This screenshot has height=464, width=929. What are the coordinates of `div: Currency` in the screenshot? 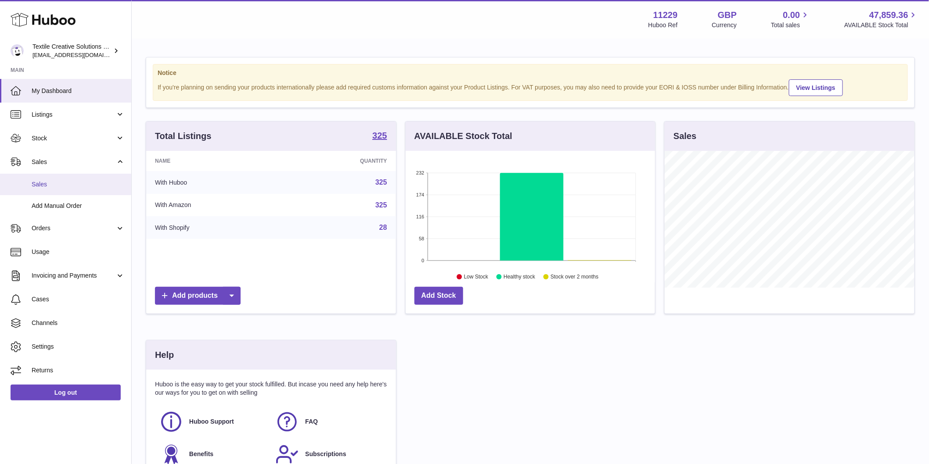 It's located at (724, 25).